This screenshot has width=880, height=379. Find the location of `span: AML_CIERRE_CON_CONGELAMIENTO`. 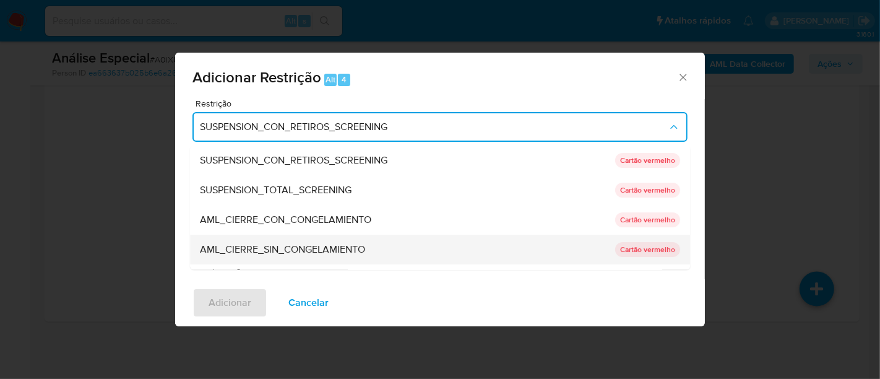

span: AML_CIERRE_CON_CONGELAMIENTO is located at coordinates (285, 220).